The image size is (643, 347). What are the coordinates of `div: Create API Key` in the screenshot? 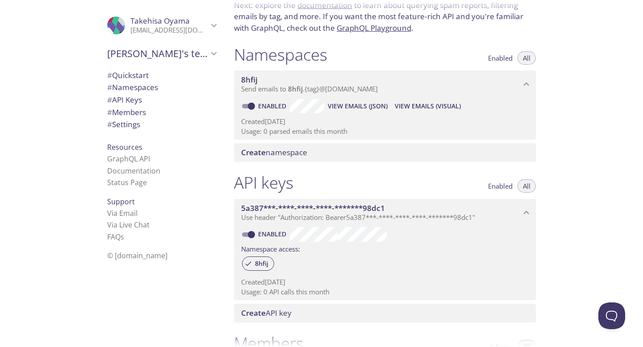 It's located at (385, 313).